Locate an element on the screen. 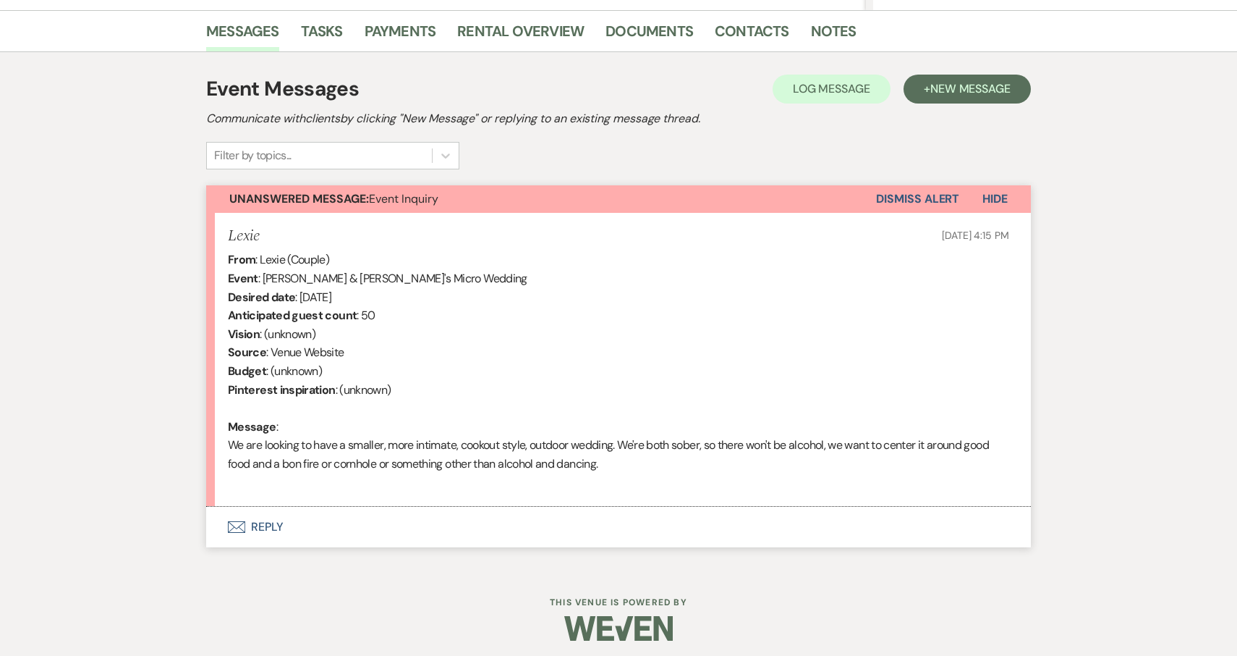  h5: Lexie is located at coordinates (244, 236).